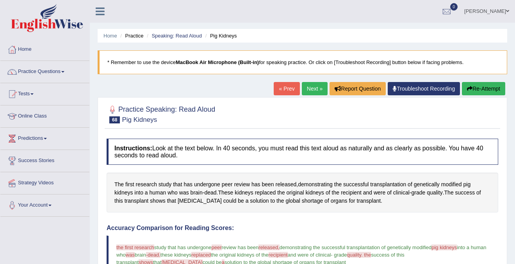 This screenshot has height=264, width=515. What do you see at coordinates (45, 160) in the screenshot?
I see `a: Success Stories` at bounding box center [45, 160].